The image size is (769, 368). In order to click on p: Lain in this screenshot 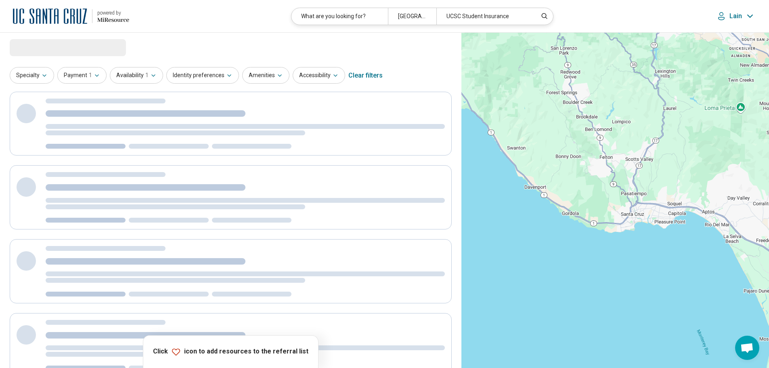, I will do `click(735, 16)`.